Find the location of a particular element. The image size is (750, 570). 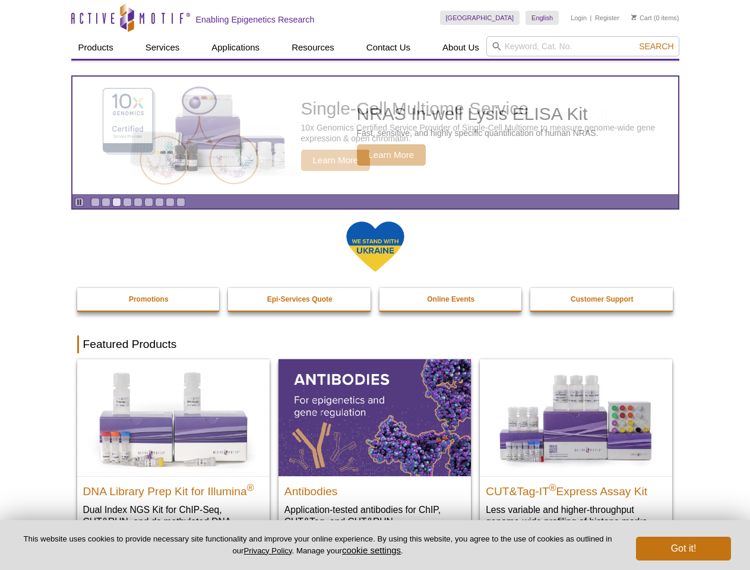

a: Contact Us is located at coordinates (388, 47).